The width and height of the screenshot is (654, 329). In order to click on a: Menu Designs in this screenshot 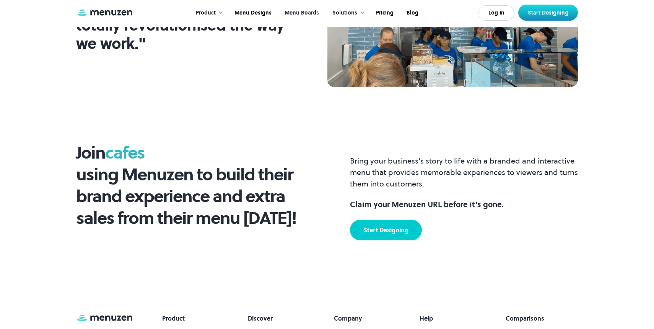, I will do `click(252, 13)`.